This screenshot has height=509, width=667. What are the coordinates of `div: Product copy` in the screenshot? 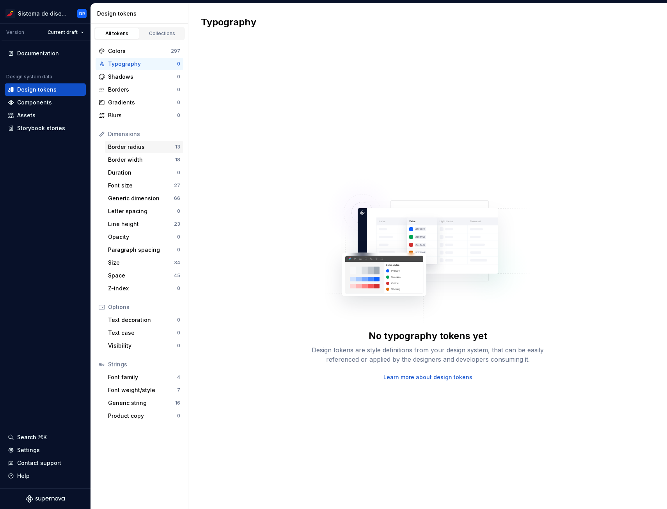 It's located at (142, 416).